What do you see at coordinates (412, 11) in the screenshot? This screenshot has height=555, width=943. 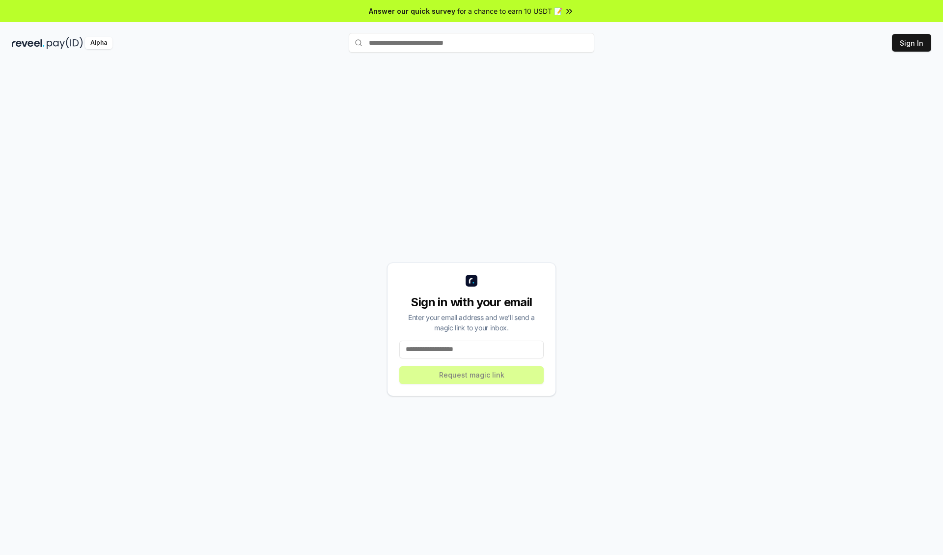 I see `span: Answer our quick survey` at bounding box center [412, 11].